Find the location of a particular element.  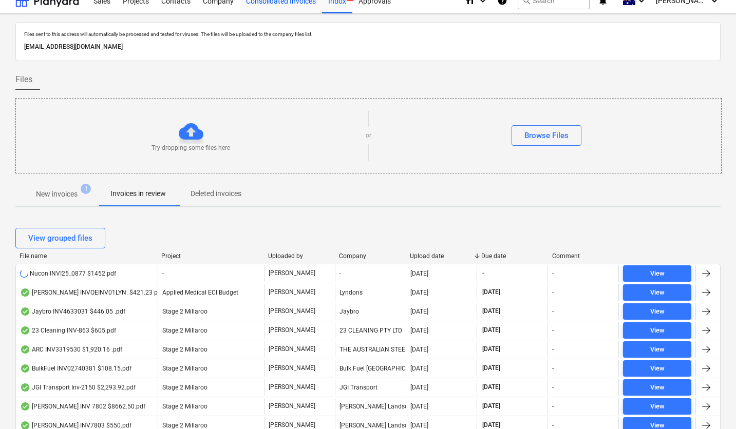

button: View grouped files is located at coordinates (60, 238).